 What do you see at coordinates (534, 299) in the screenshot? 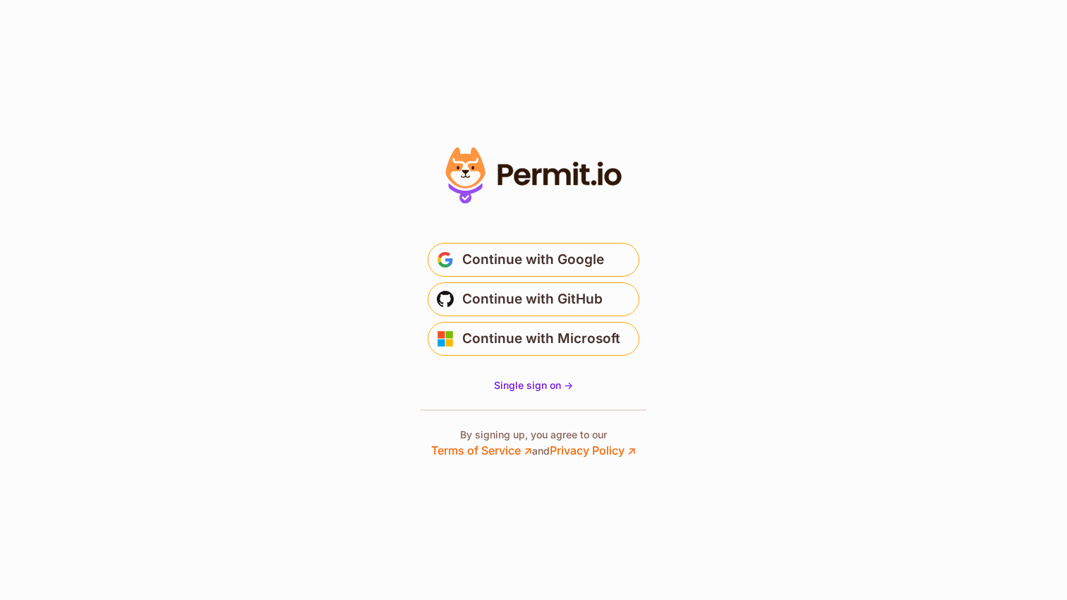
I see `button: Continue with GitHub` at bounding box center [534, 299].